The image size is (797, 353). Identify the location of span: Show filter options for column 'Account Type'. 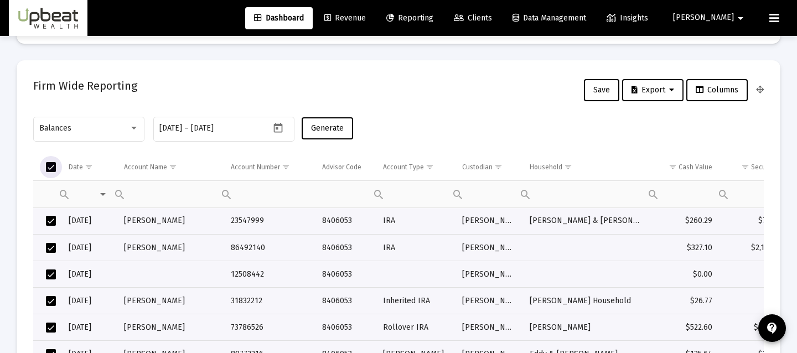
(429, 166).